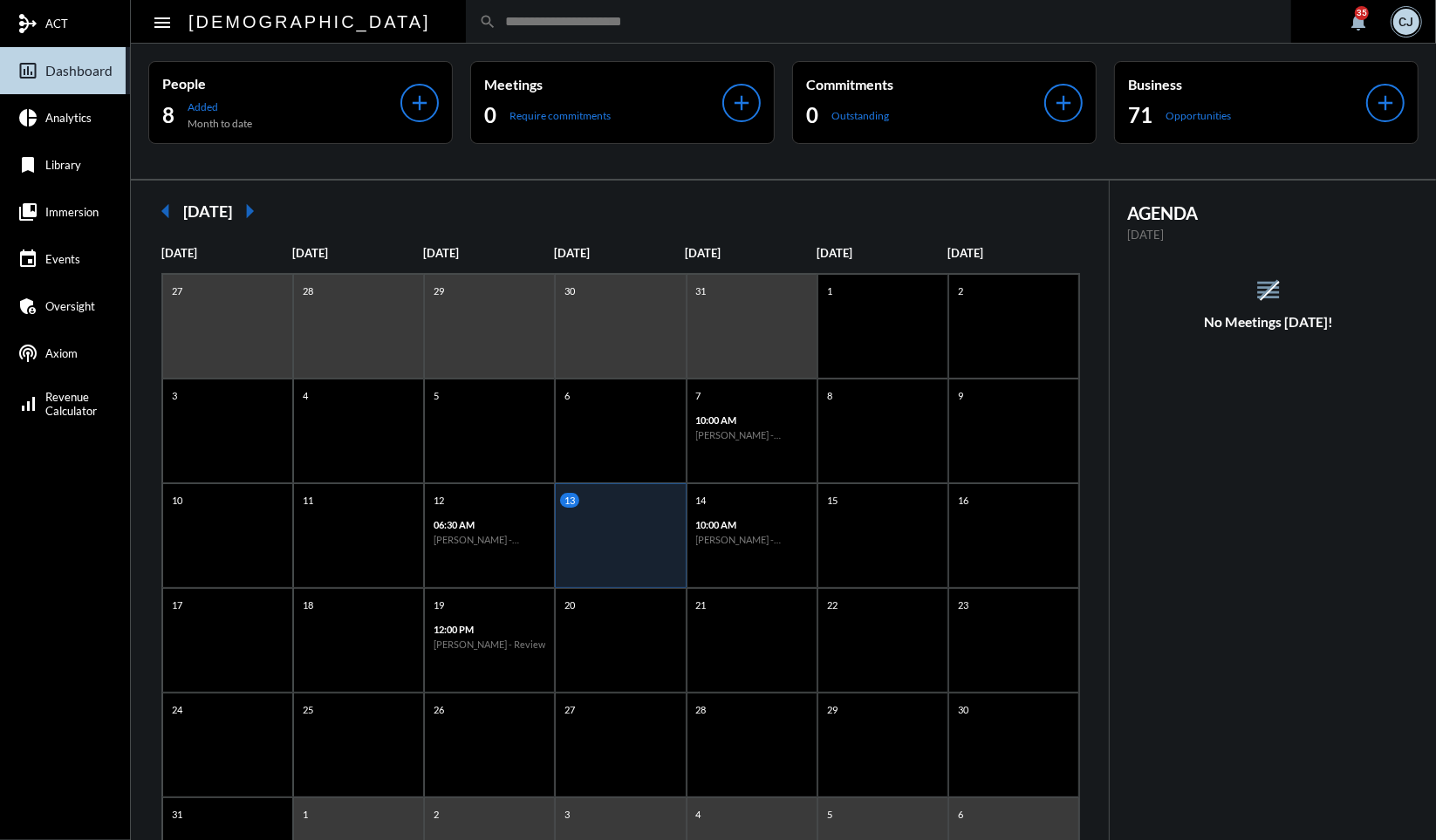 Image resolution: width=1436 pixels, height=840 pixels. Describe the element at coordinates (165, 211) in the screenshot. I see `mat-icon: arrow_left` at that location.